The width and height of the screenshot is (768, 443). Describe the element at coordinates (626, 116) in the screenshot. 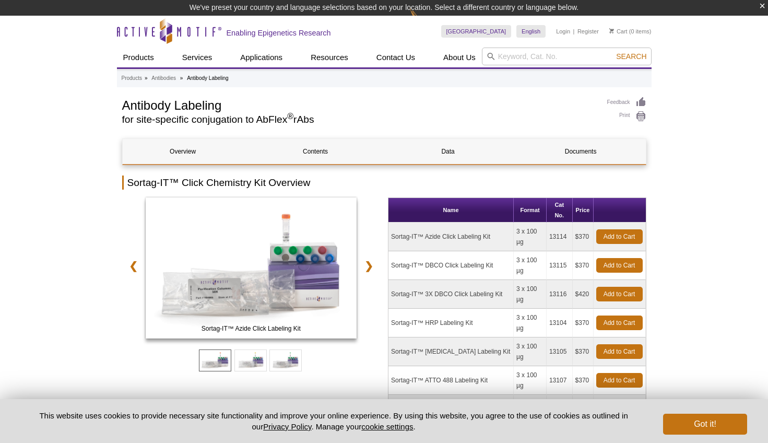

I see `a: Print` at that location.